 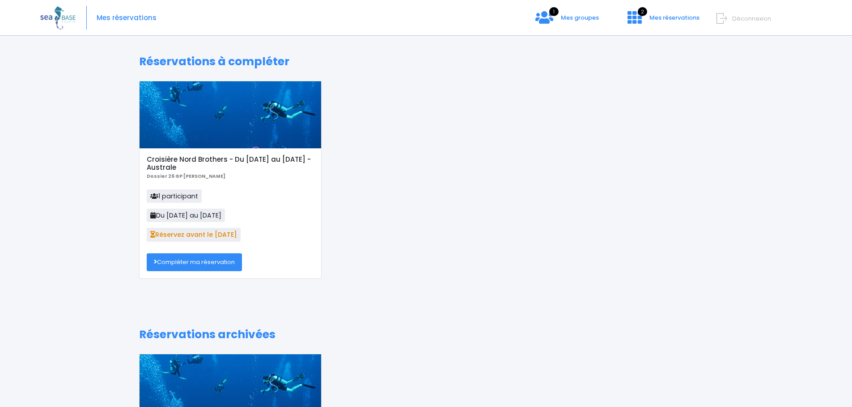 I want to click on h1: Réservations à compléter, so click(x=426, y=62).